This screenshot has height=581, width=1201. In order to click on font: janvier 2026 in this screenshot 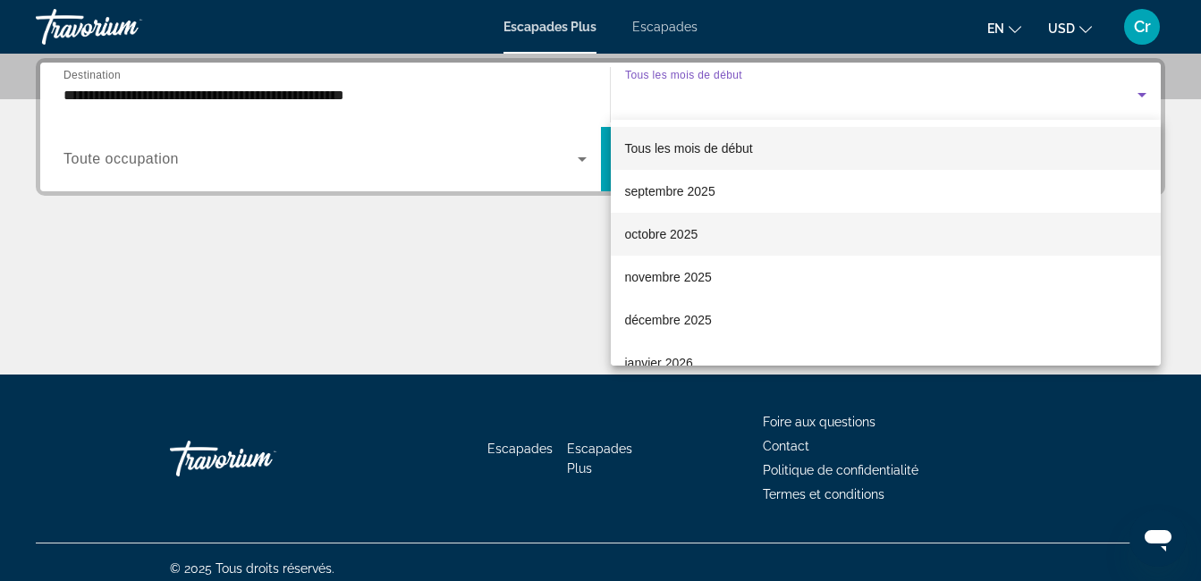, I will do `click(659, 363)`.